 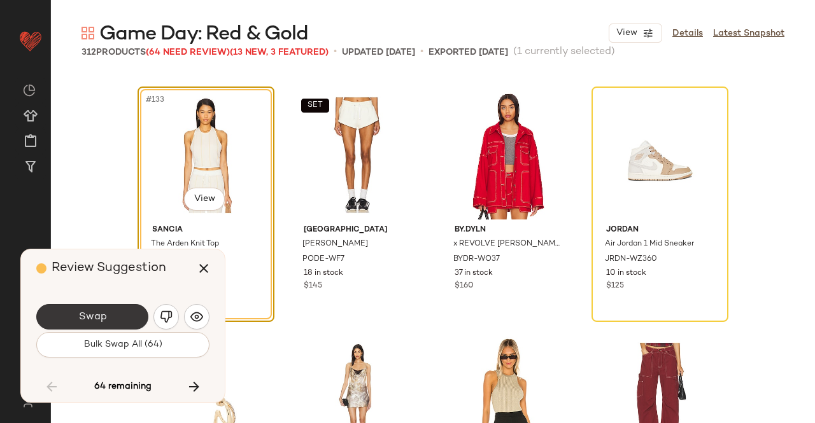 I want to click on span: SET, so click(x=314, y=106).